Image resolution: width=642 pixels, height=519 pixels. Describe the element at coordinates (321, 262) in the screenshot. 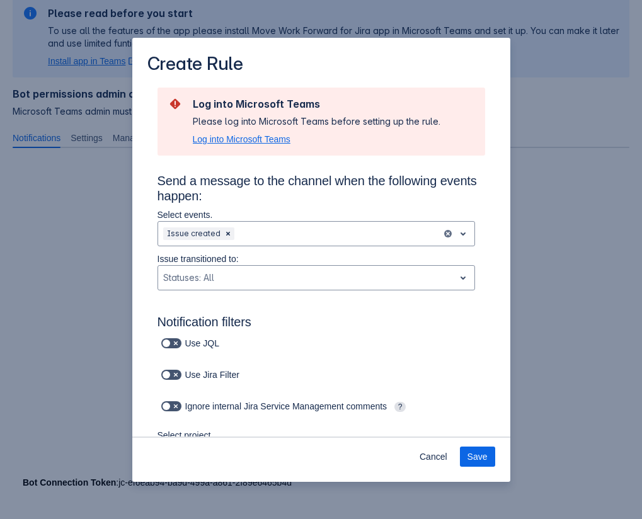

I see `div: Scrollable content` at that location.